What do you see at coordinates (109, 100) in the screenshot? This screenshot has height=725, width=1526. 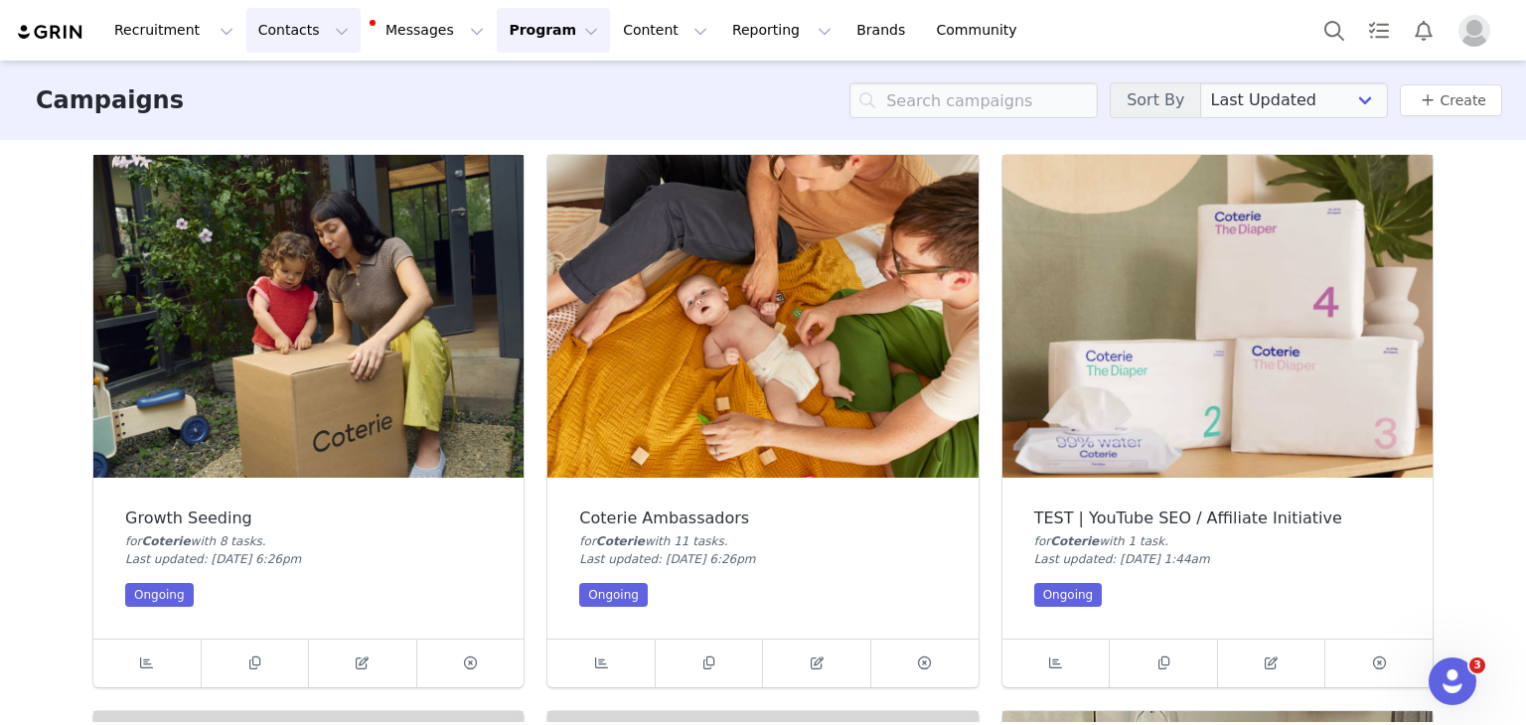 I see `h3: Campaigns` at bounding box center [109, 100].